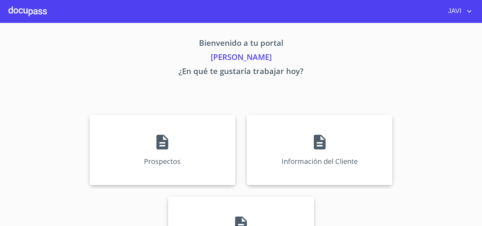  What do you see at coordinates (458, 11) in the screenshot?
I see `button: account of current user` at bounding box center [458, 11].